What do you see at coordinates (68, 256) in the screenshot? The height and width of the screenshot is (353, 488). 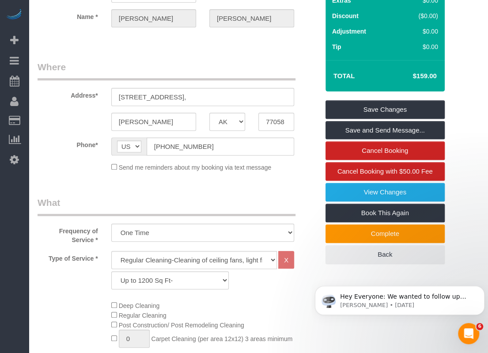 I see `label: Type of Service *` at bounding box center [68, 256].